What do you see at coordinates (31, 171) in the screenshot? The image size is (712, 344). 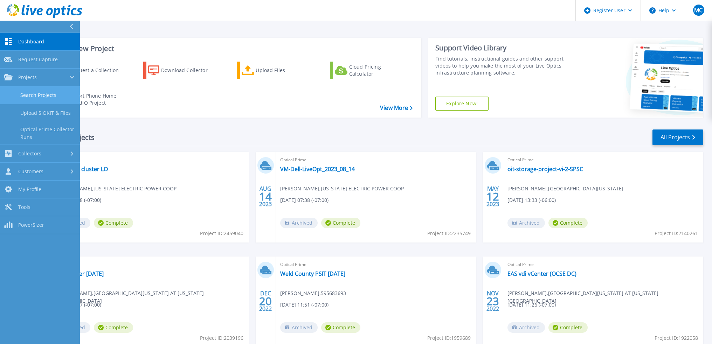 I see `span: Customers` at bounding box center [31, 171].